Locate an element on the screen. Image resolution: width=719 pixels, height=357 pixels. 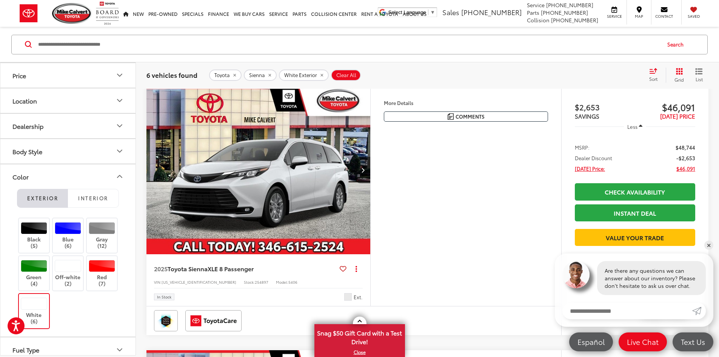
span: Text Us is located at coordinates (693, 341).